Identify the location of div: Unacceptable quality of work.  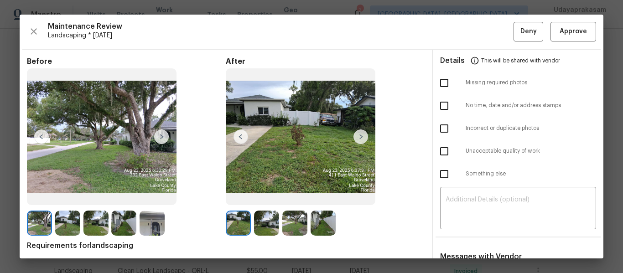
(518, 151).